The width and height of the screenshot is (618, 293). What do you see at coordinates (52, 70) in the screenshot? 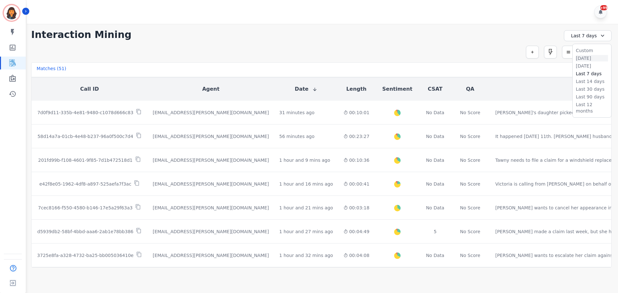
I see `div: Matches ( 51 )` at bounding box center [52, 70].